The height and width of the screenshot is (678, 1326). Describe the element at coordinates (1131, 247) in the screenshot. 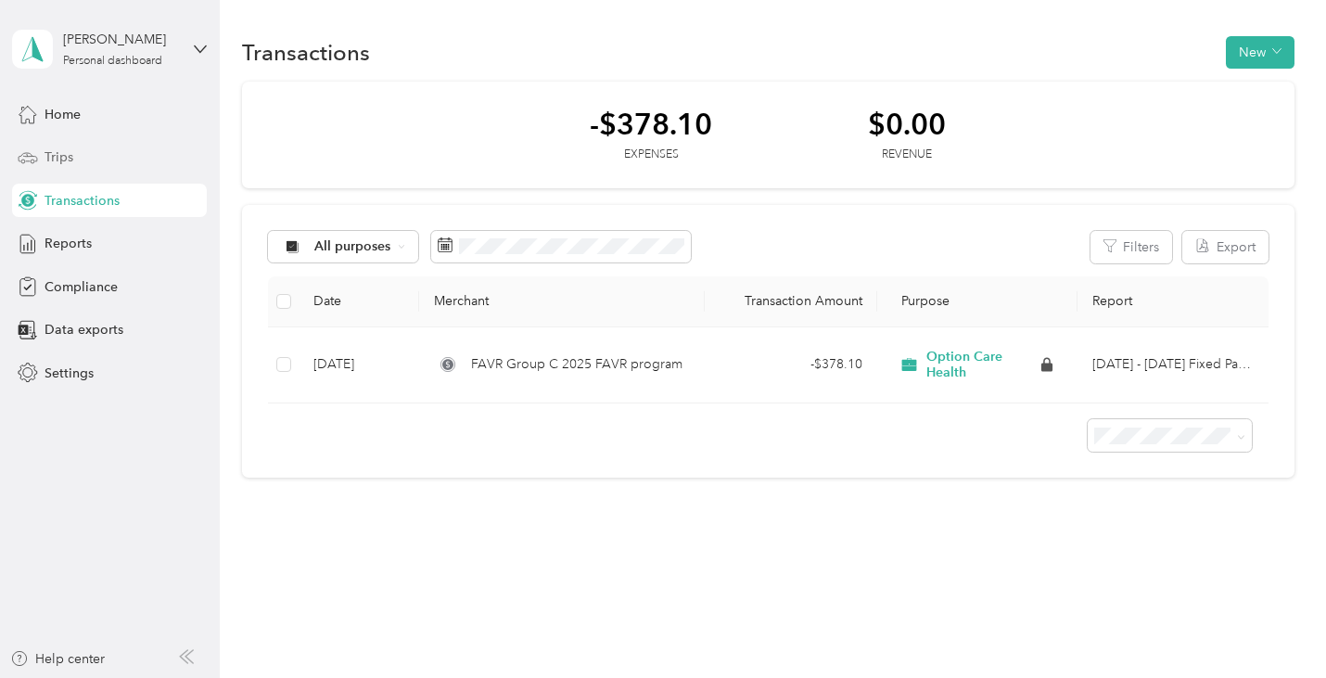

I see `button: Filters` at that location.